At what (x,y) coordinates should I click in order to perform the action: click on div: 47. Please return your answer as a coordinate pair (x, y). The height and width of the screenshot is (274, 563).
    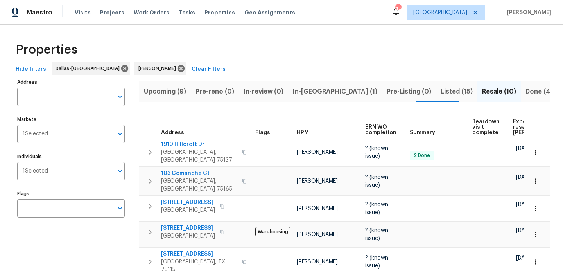
    Looking at the image, I should click on (398, 9).